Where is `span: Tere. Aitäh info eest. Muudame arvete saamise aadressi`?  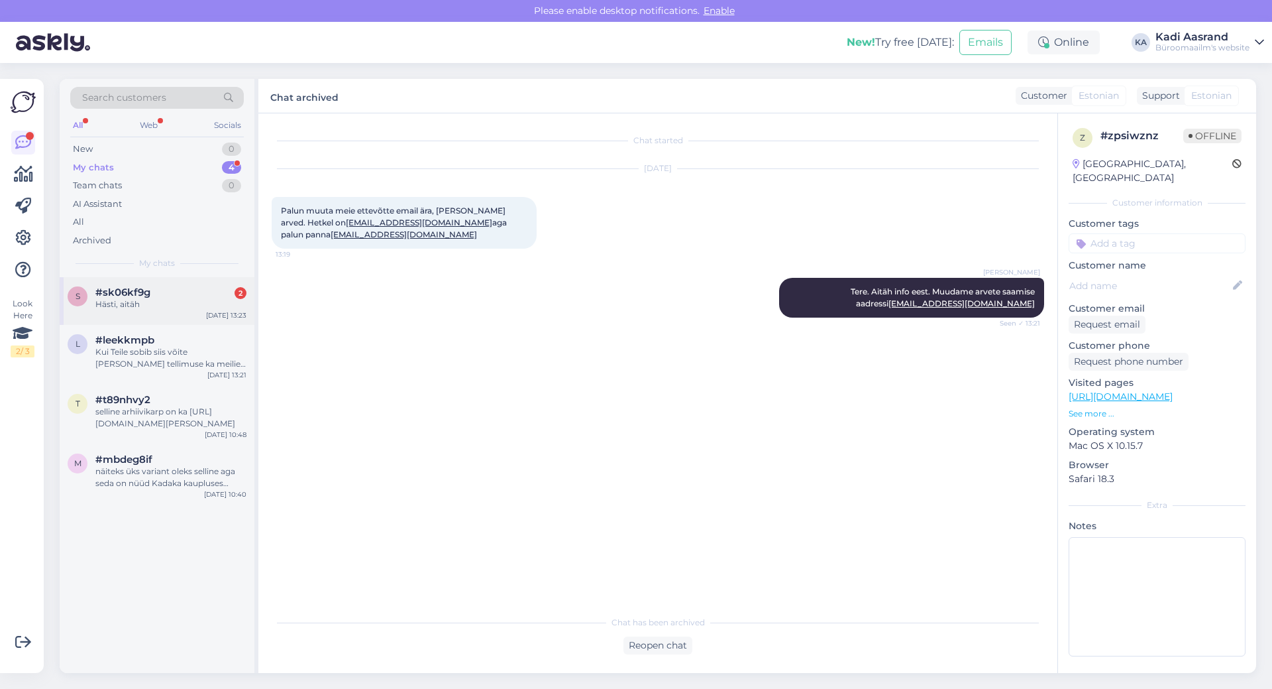
span: Tere. Aitäh info eest. Muudame arvete saamise aadressi is located at coordinates (944, 297).